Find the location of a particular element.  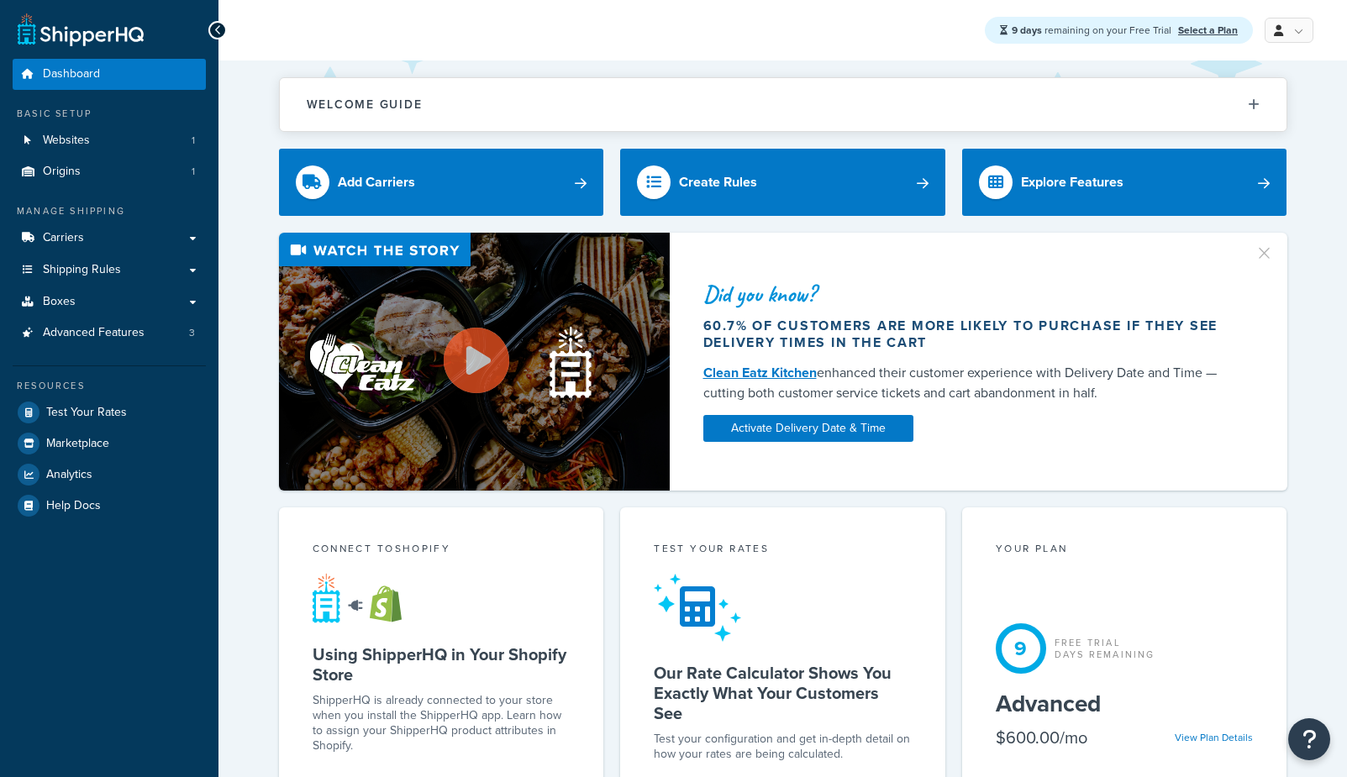

span: Dashboard is located at coordinates (71, 74).